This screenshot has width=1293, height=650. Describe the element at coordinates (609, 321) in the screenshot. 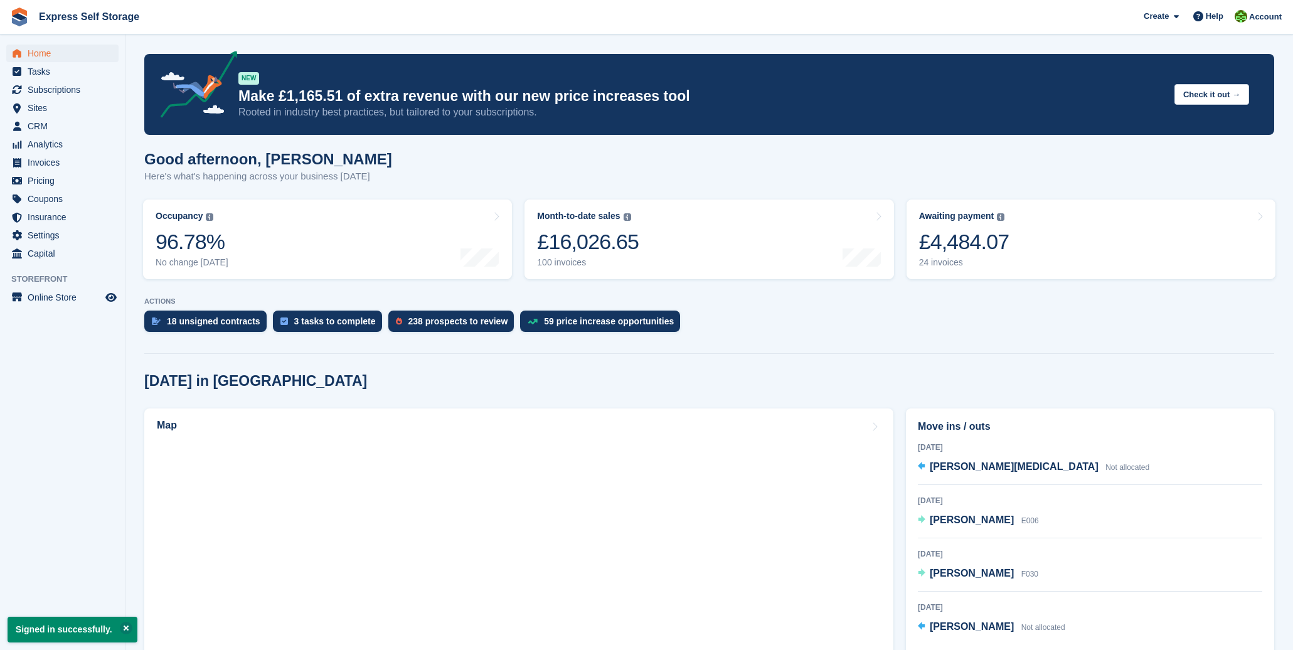

I see `div: 59 price increase opportunities` at that location.